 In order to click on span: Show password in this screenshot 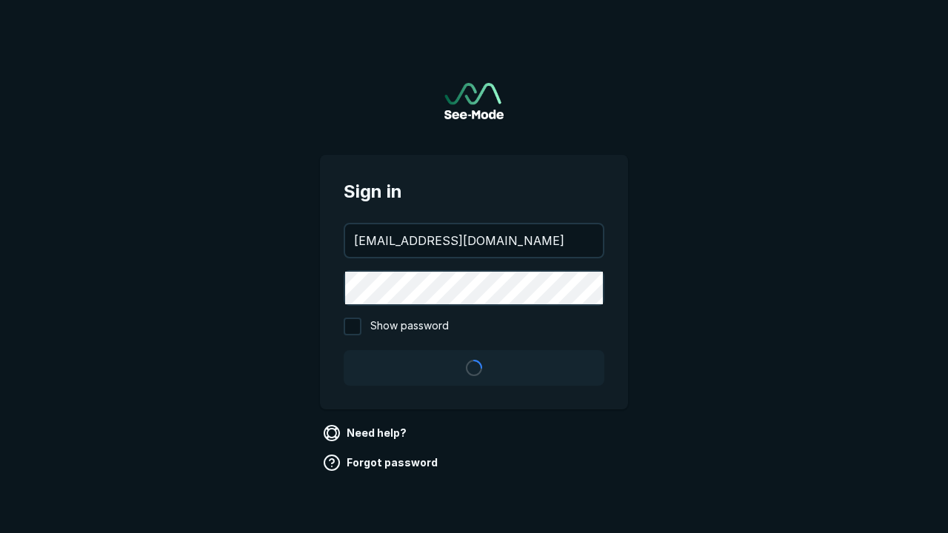, I will do `click(409, 326)`.